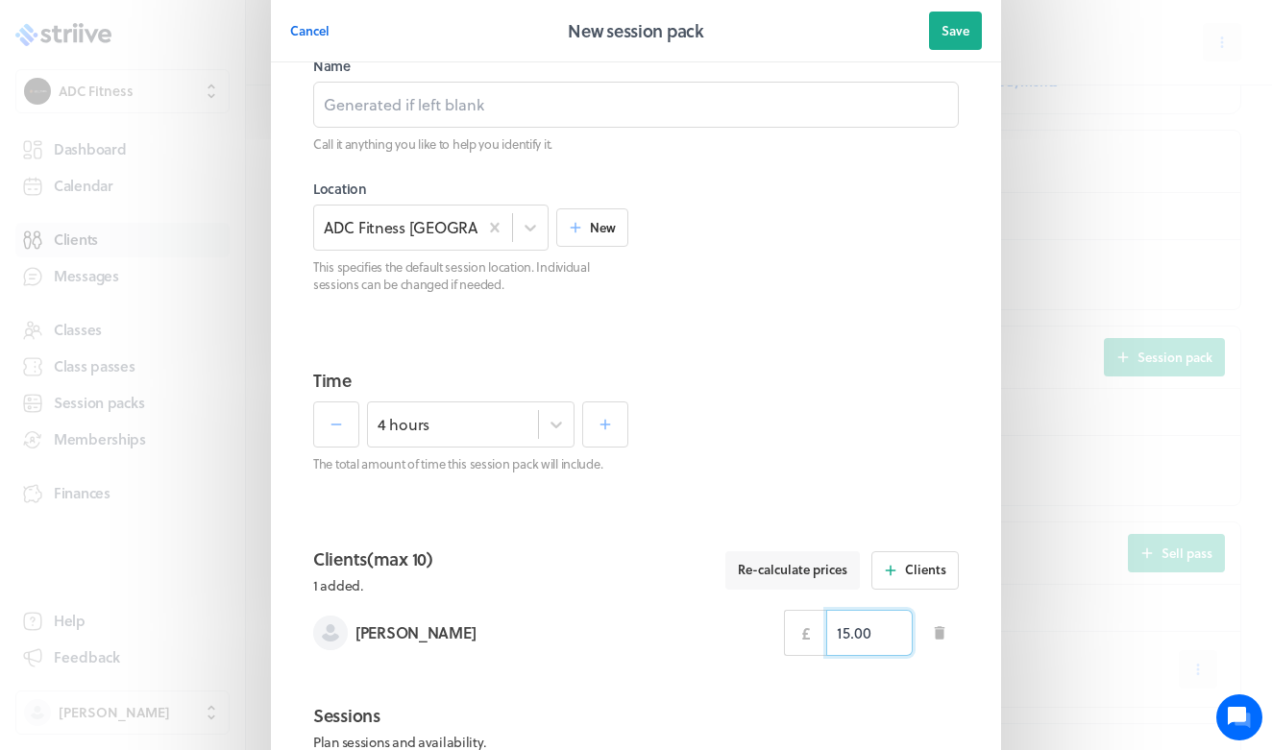  I want to click on h2: We're here to help. Ask us anything!, so click(192, 158).